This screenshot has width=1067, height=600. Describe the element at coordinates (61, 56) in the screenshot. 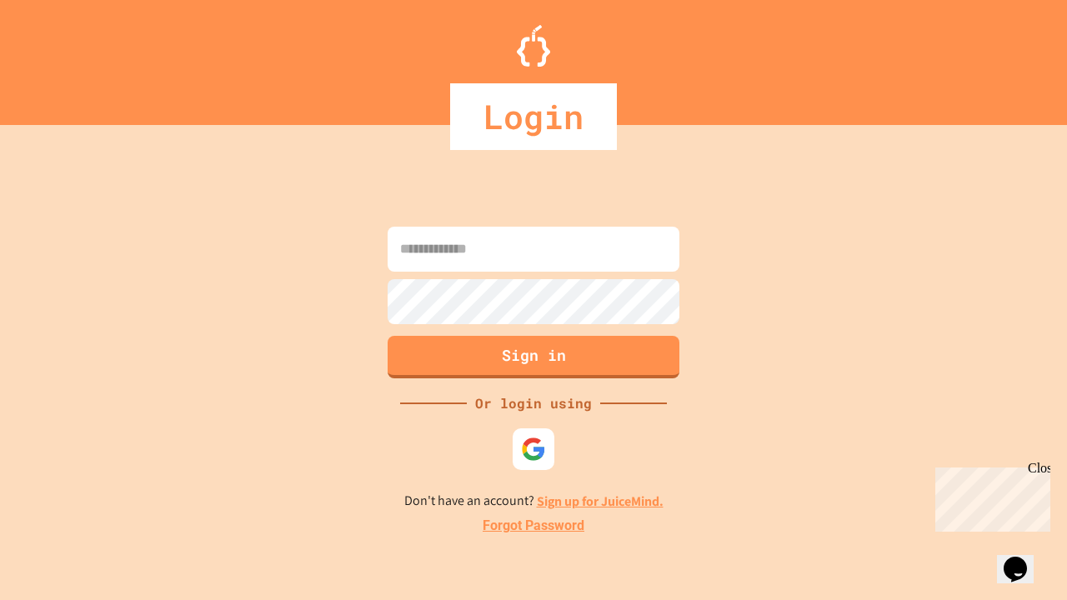

I see `div: Chat with us now!Close` at that location.